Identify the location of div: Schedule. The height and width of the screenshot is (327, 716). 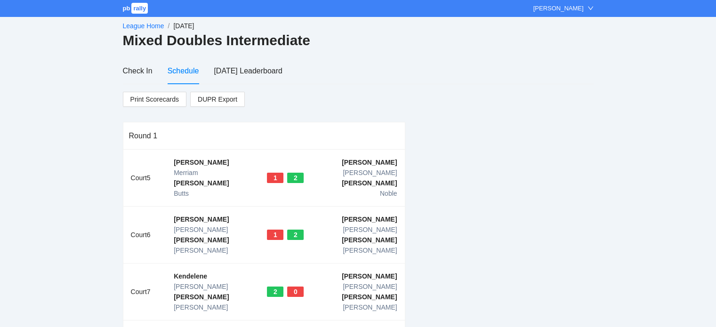
(183, 71).